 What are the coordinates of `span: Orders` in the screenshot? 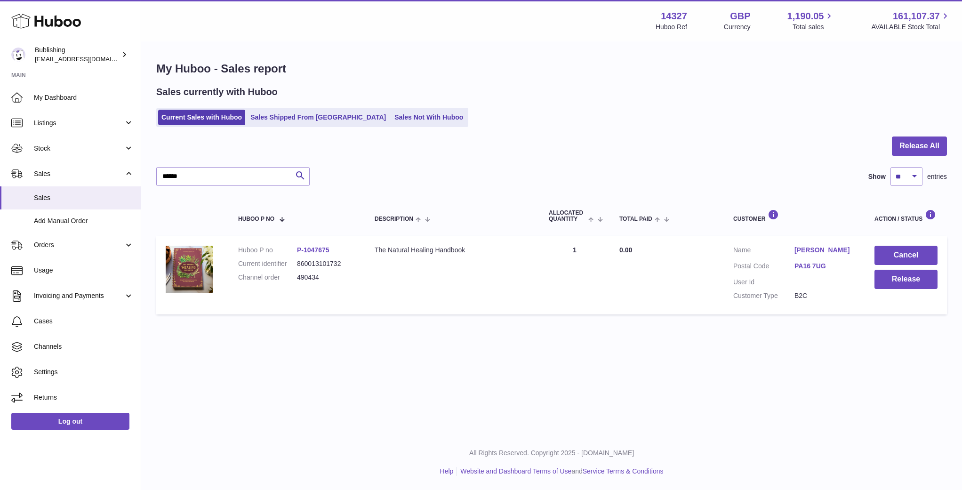 It's located at (79, 245).